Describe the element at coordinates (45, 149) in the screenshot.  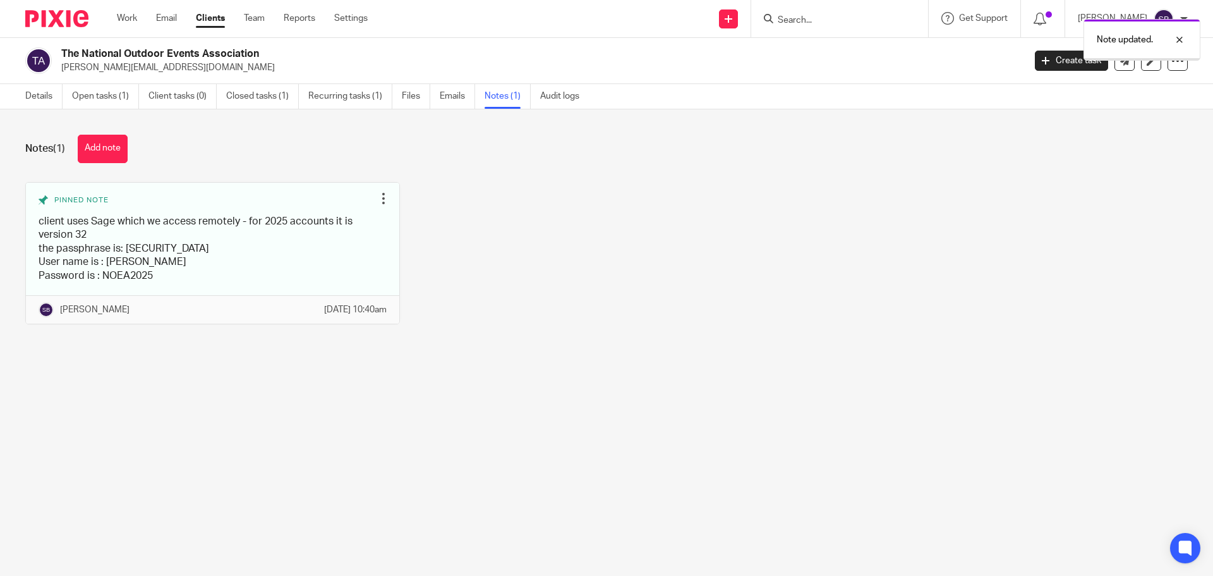
I see `h1: Notes` at that location.